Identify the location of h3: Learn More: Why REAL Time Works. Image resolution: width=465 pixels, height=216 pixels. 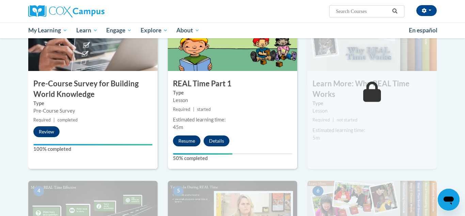
(372, 89).